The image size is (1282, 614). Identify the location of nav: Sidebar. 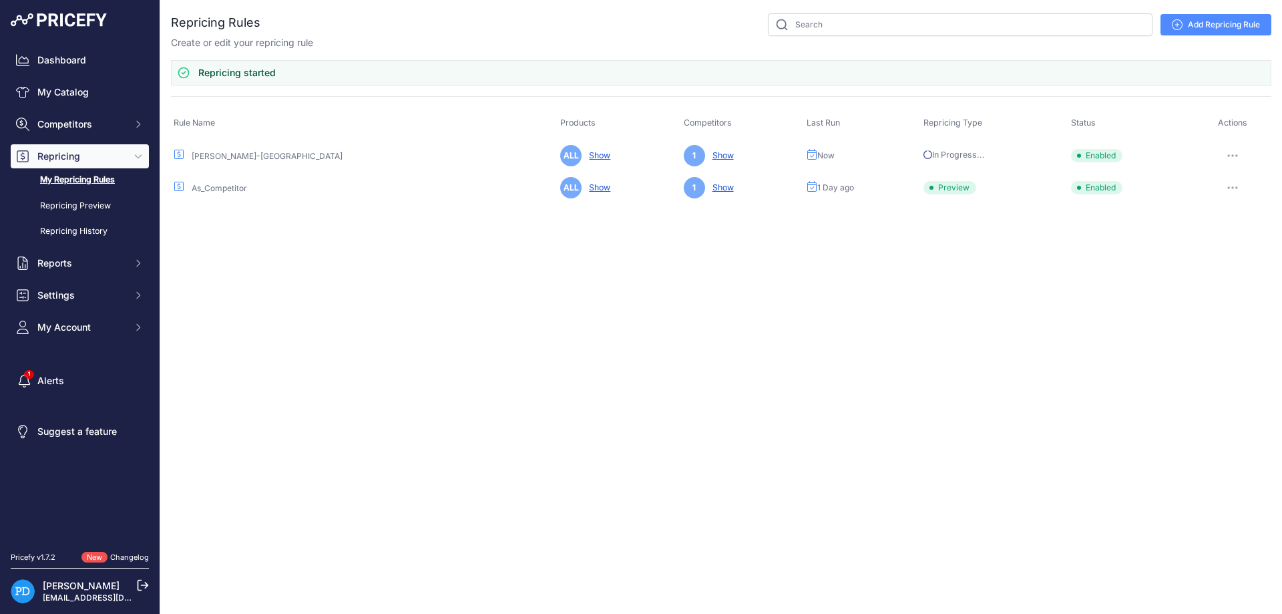
(79, 292).